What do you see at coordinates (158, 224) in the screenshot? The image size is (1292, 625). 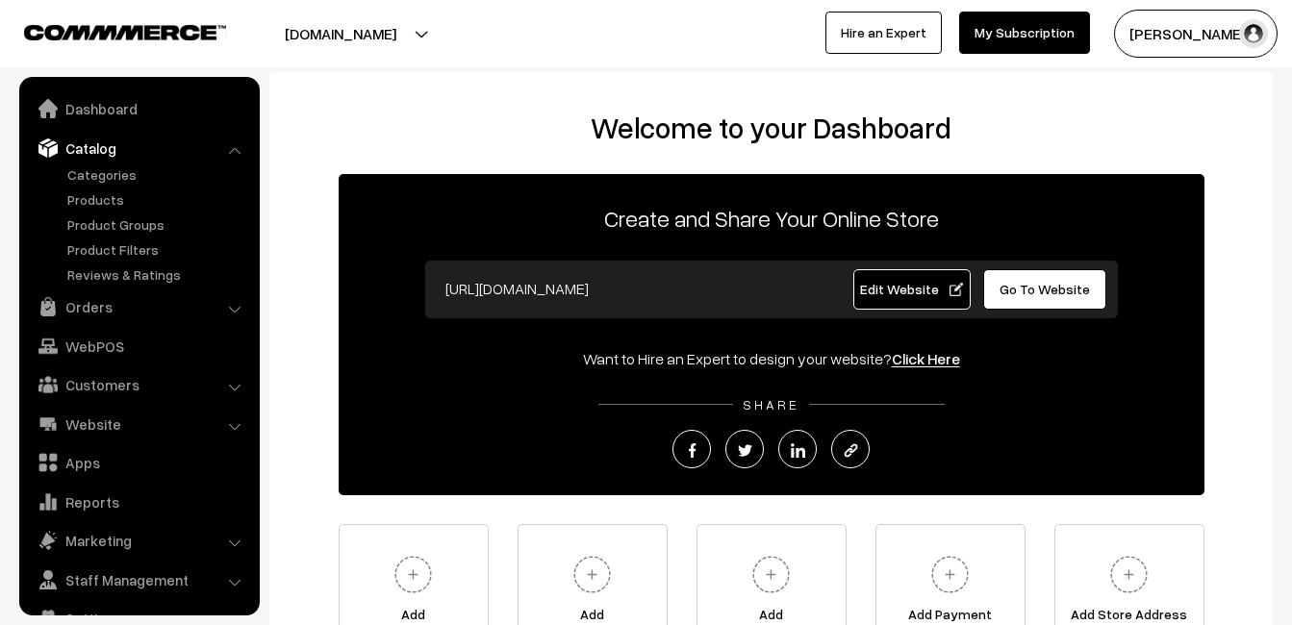 I see `a: Product Groups` at bounding box center [158, 224].